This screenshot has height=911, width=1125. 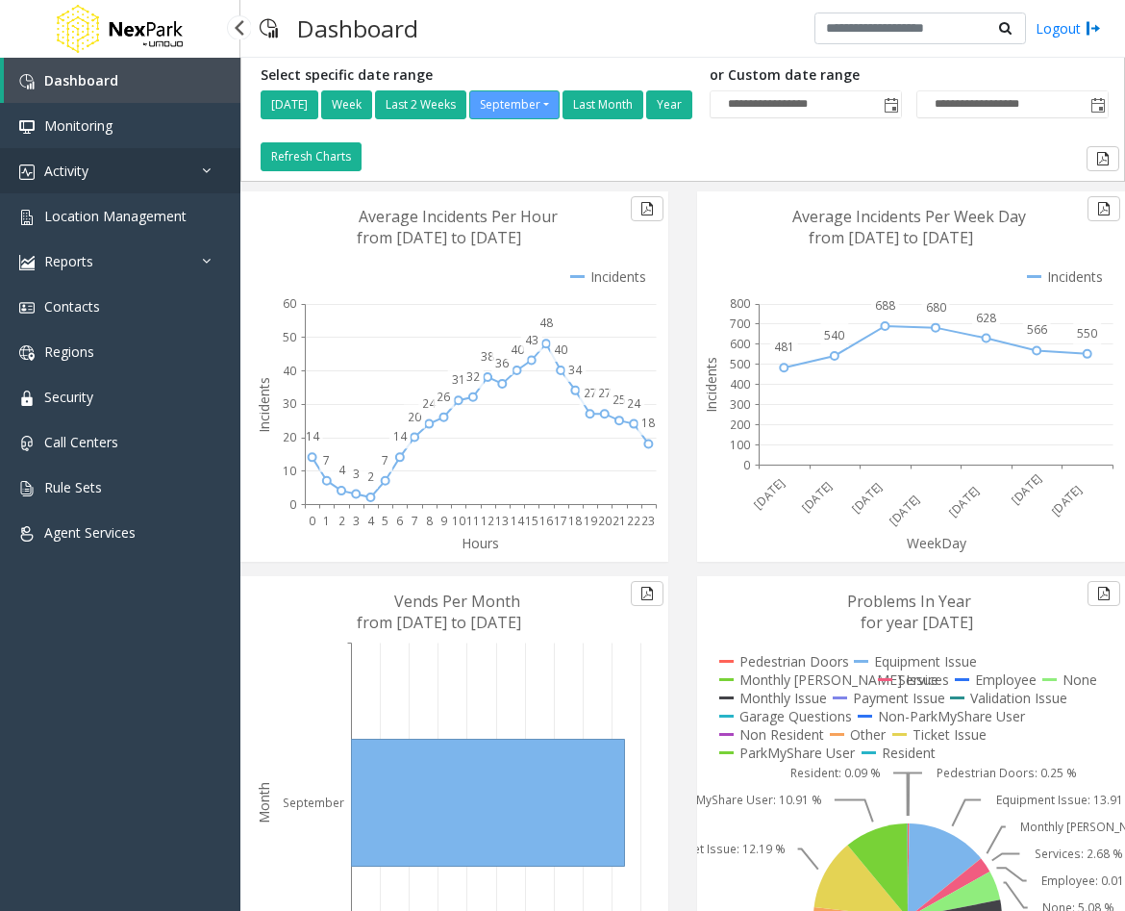 What do you see at coordinates (346, 105) in the screenshot?
I see `button: Week` at bounding box center [346, 105].